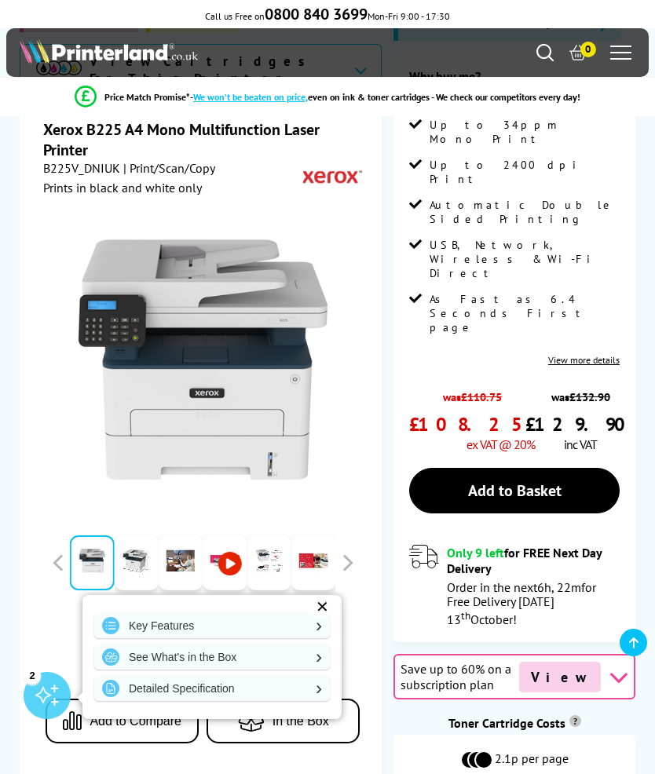  Describe the element at coordinates (583, 360) in the screenshot. I see `a: View more details` at that location.